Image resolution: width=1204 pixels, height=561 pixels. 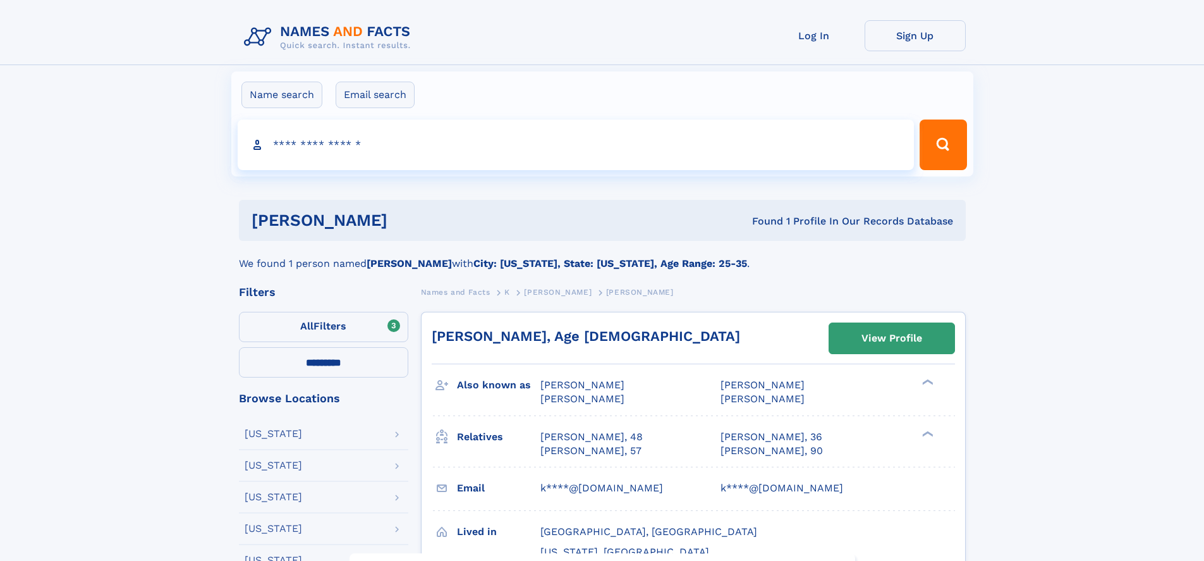 I want to click on label: Name search, so click(x=282, y=95).